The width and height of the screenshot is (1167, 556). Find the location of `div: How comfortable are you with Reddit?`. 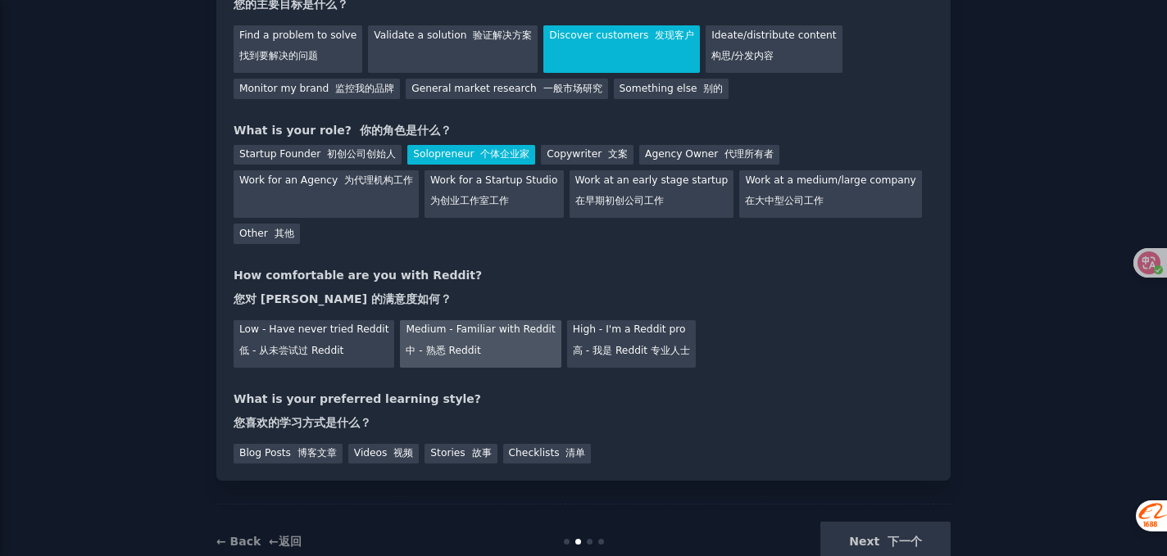

div: How comfortable are you with Reddit? is located at coordinates (583, 291).